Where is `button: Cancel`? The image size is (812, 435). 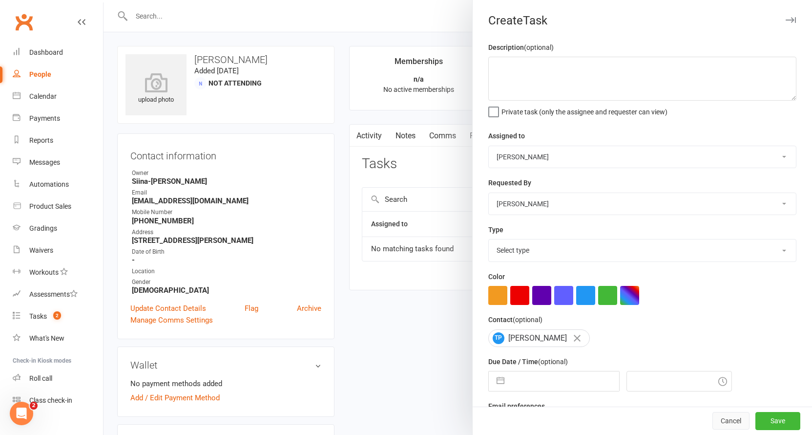 button: Cancel is located at coordinates (731, 421).